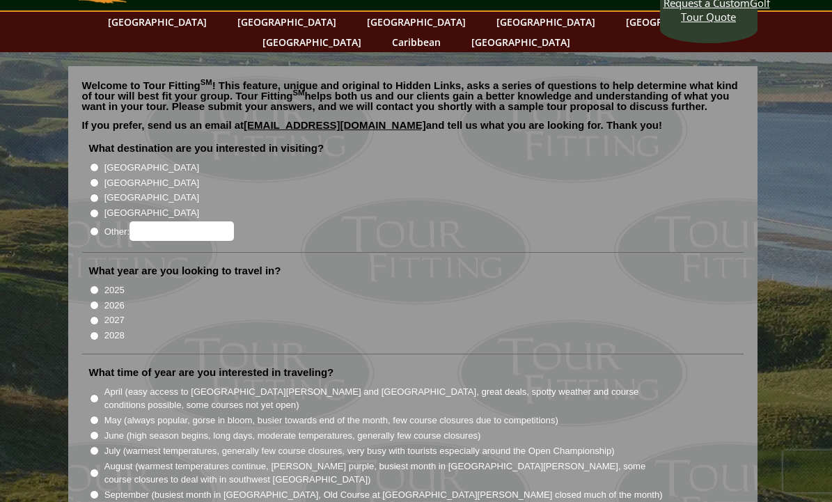 The height and width of the screenshot is (502, 832). I want to click on a: Caribbean, so click(416, 42).